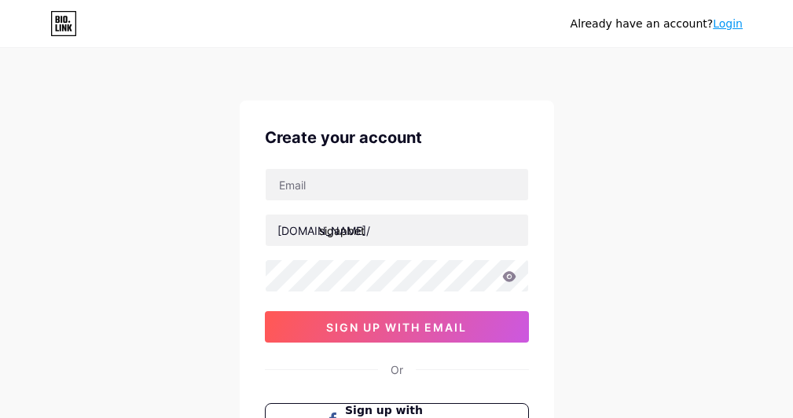  Describe the element at coordinates (397, 230) in the screenshot. I see `input: username` at that location.